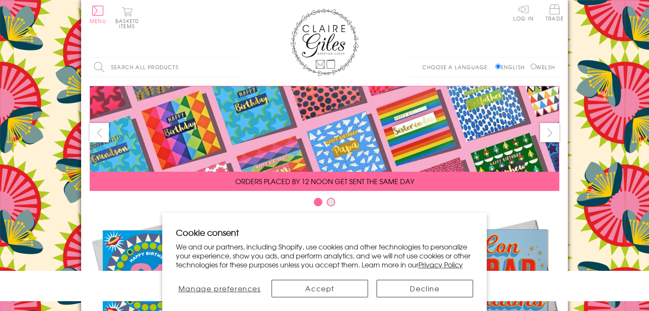  I want to click on span: Manage preferences, so click(220, 288).